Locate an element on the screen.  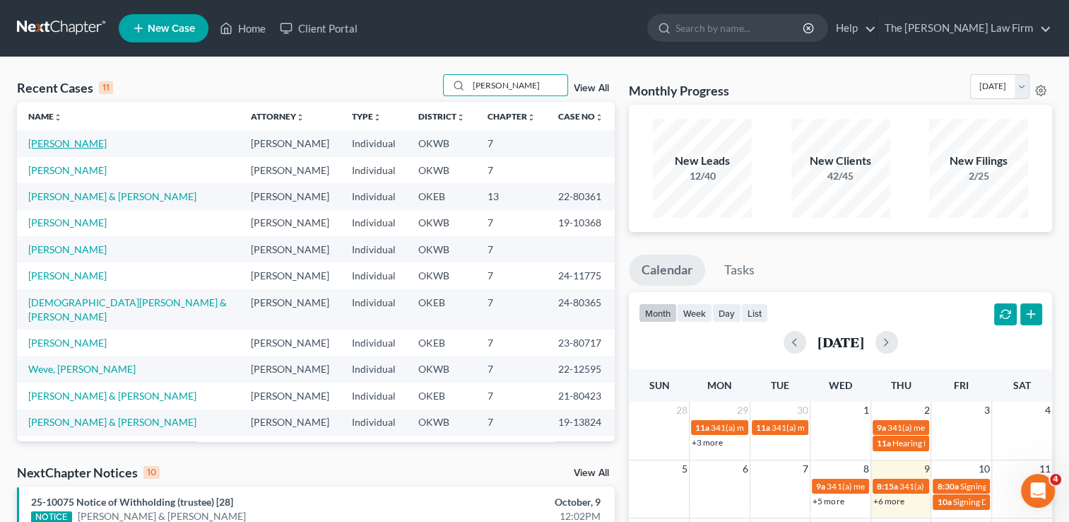
div: 10 is located at coordinates (151, 472).